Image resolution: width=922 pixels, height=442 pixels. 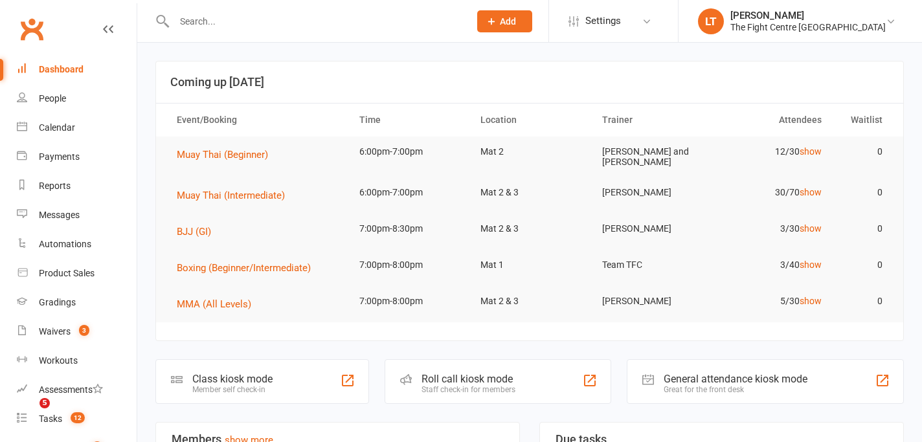 I want to click on div: Messages, so click(x=59, y=215).